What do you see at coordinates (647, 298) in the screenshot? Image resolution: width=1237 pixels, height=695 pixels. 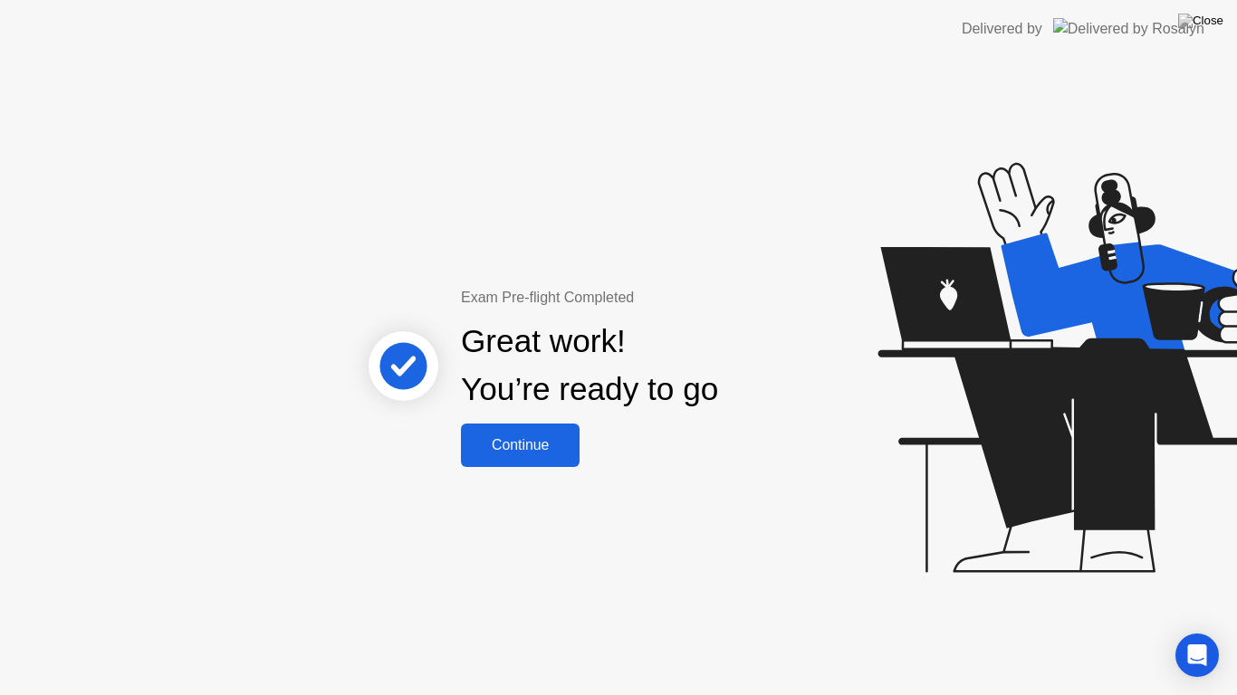 I see `div: Exam Pre-flight Completed` at bounding box center [647, 298].